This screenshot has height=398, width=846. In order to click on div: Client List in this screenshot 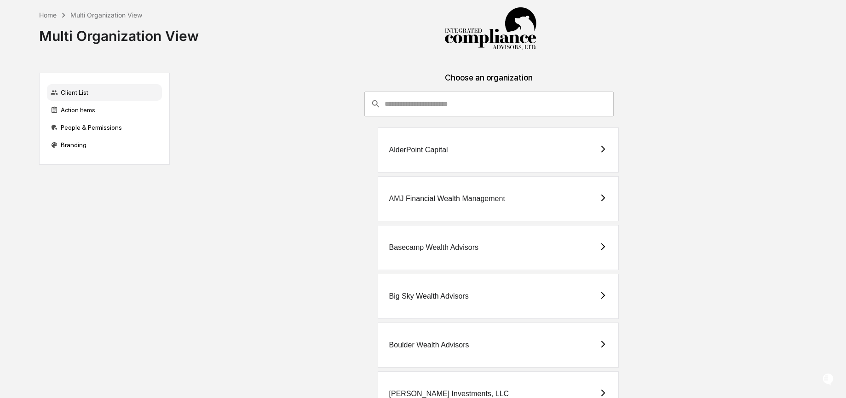, I will do `click(104, 93)`.